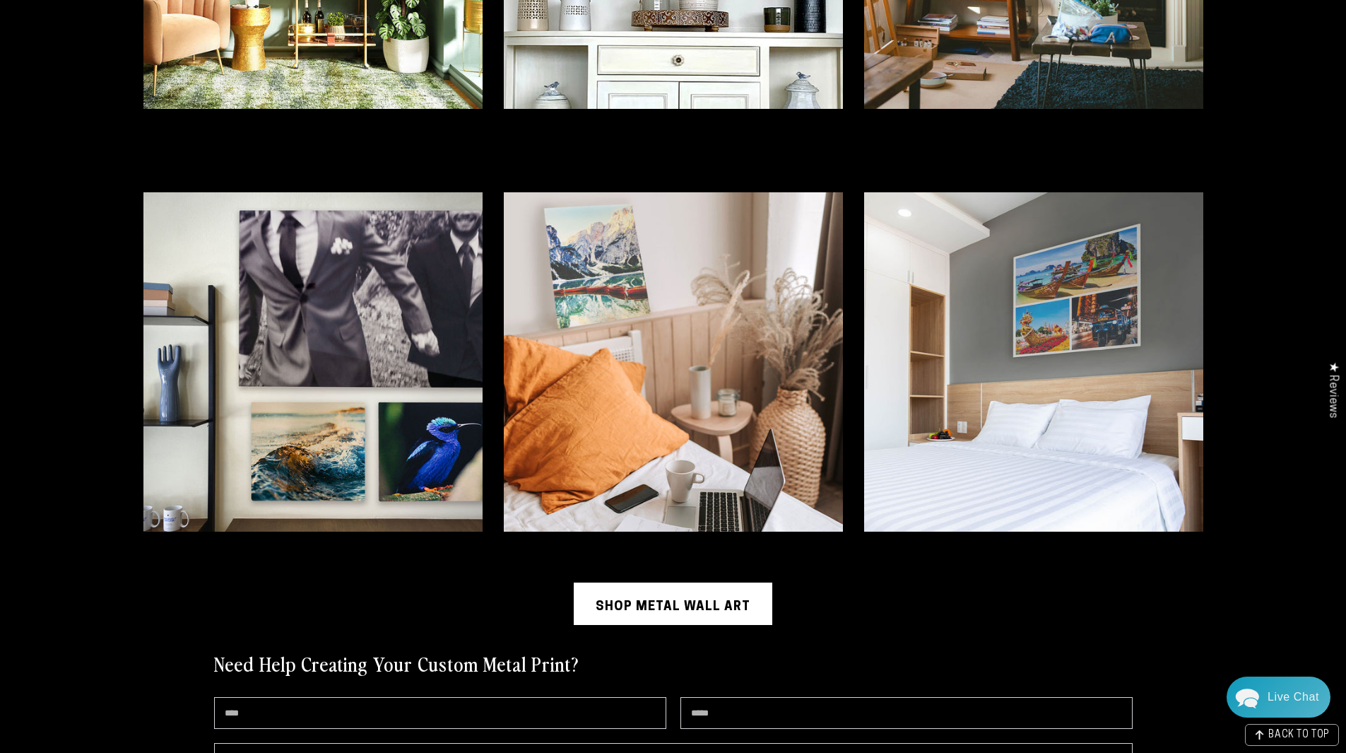 This screenshot has height=753, width=1346. Describe the element at coordinates (396, 663) in the screenshot. I see `h2: Need Help Creating Your Custom Metal Print?` at that location.